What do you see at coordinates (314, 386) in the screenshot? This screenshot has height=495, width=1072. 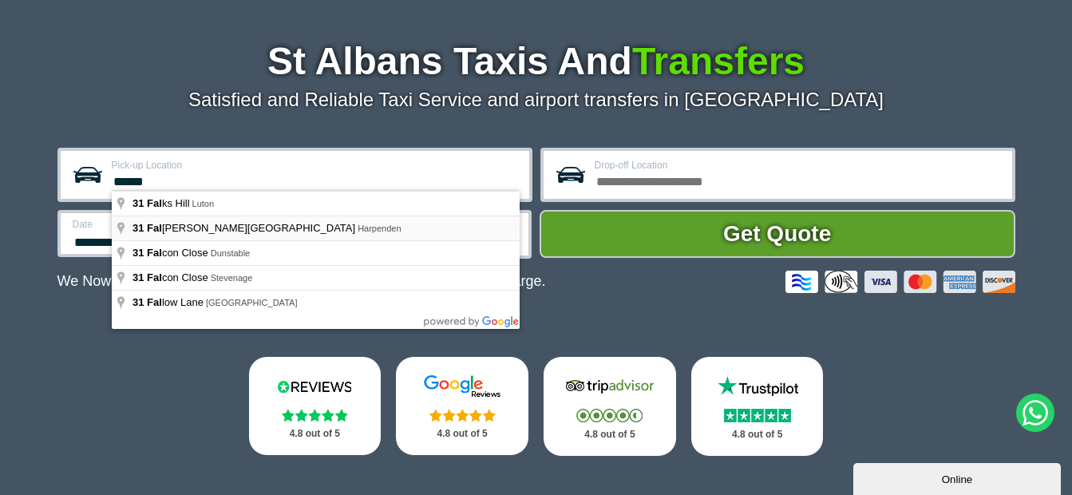 I see `img: Reviews.io` at bounding box center [314, 386].